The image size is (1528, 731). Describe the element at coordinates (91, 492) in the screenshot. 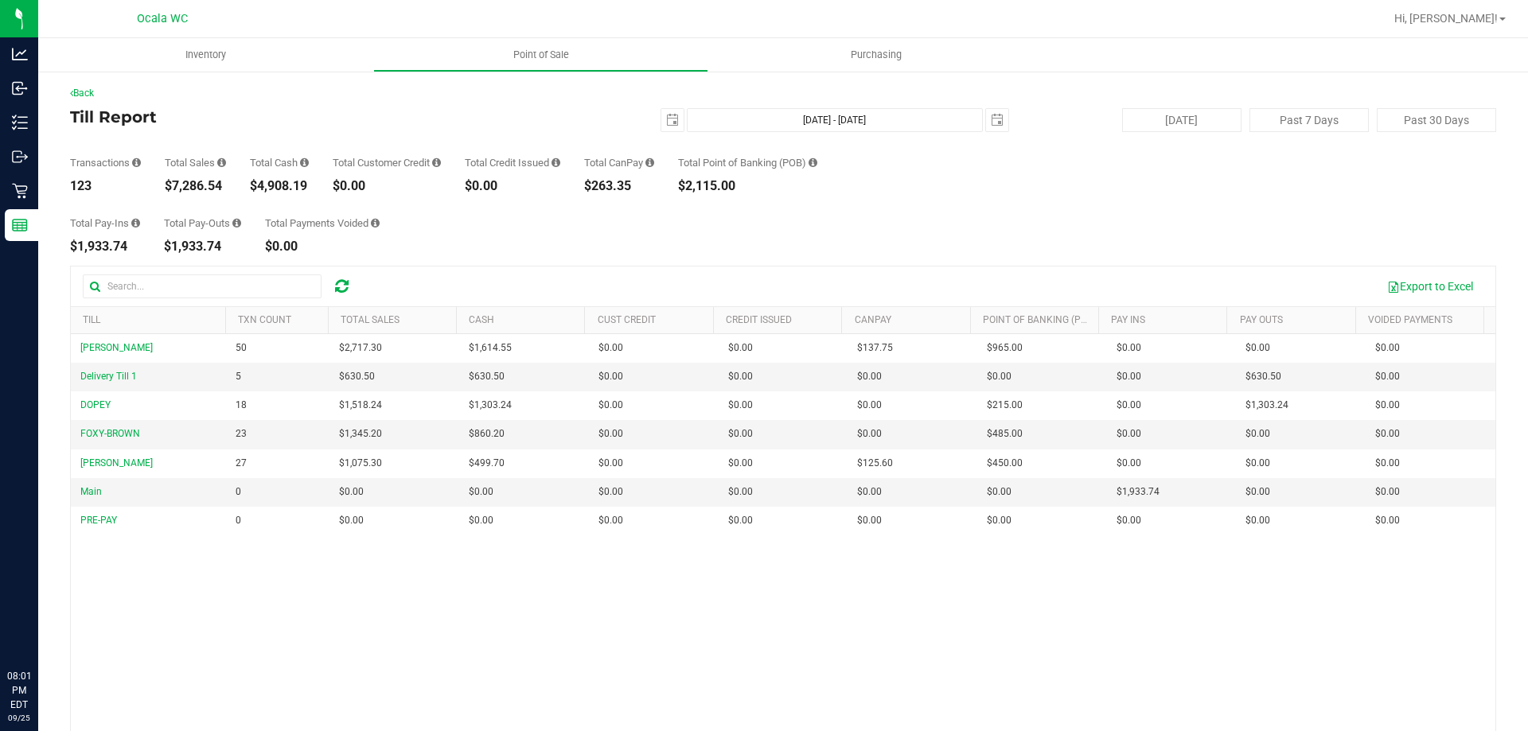

I see `span: Main` at that location.